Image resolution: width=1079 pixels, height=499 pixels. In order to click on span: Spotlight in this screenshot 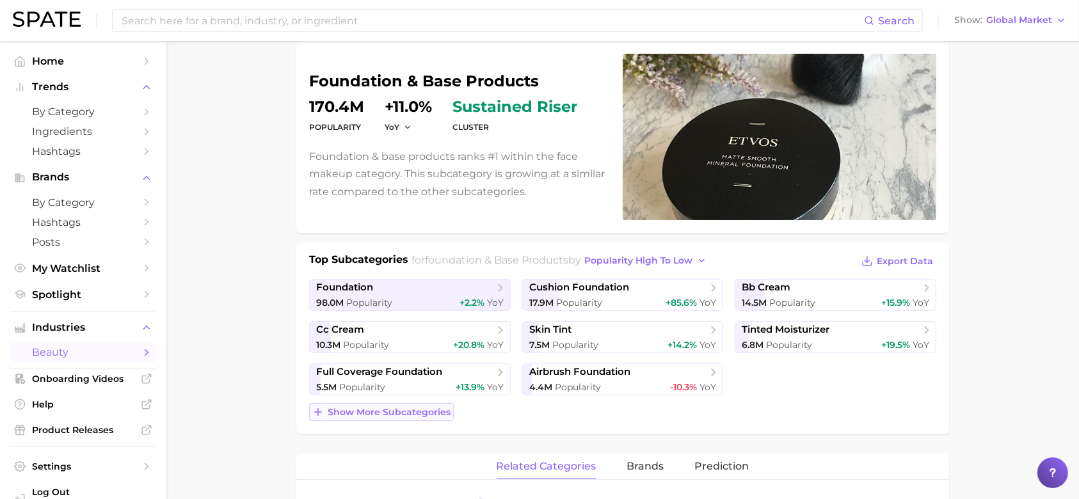, I will do `click(83, 294)`.